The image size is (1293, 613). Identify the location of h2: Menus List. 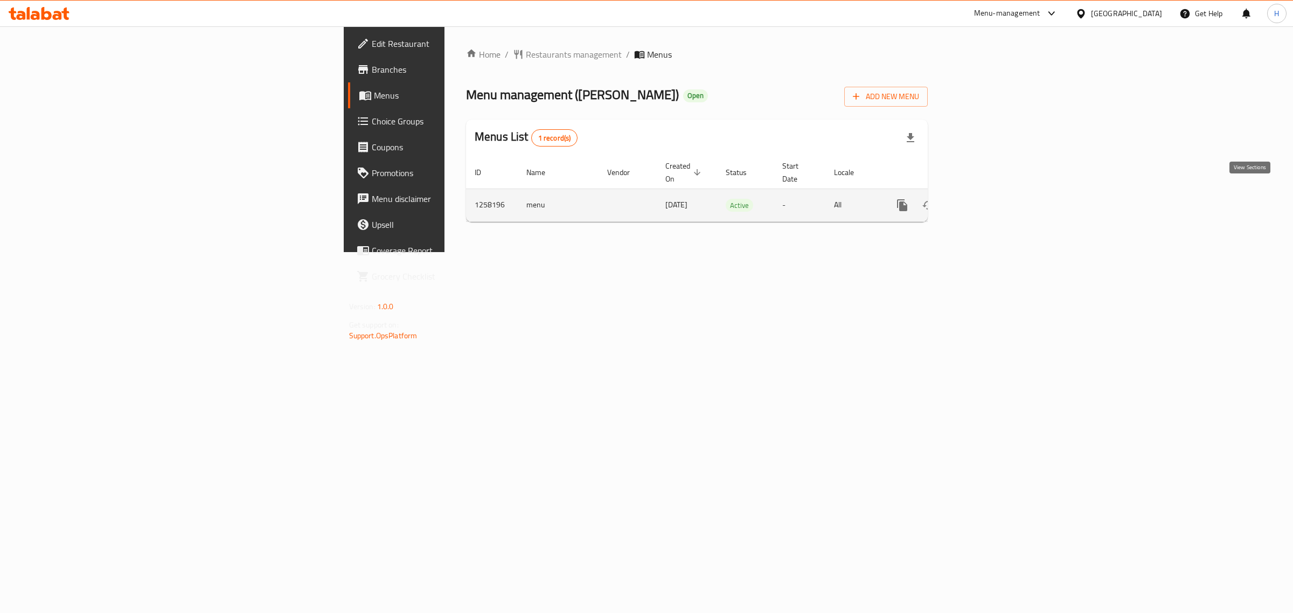
(526, 137).